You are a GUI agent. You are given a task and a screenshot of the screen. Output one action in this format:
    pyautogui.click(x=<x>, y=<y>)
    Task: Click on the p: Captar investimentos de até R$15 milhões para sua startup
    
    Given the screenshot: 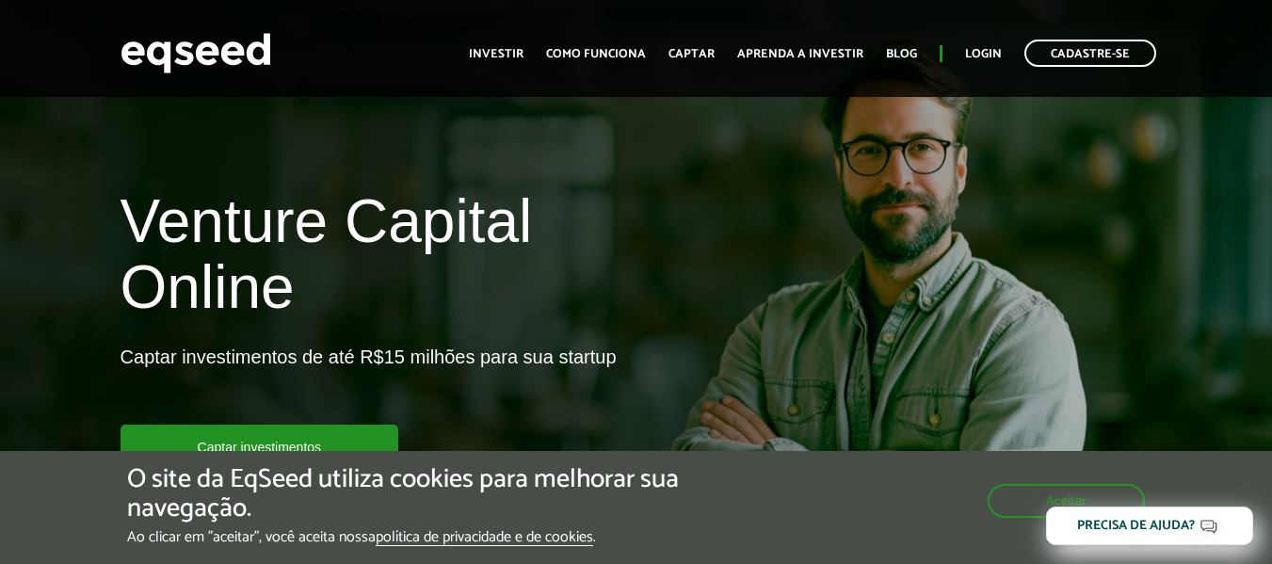 What is the action you would take?
    pyautogui.click(x=368, y=385)
    